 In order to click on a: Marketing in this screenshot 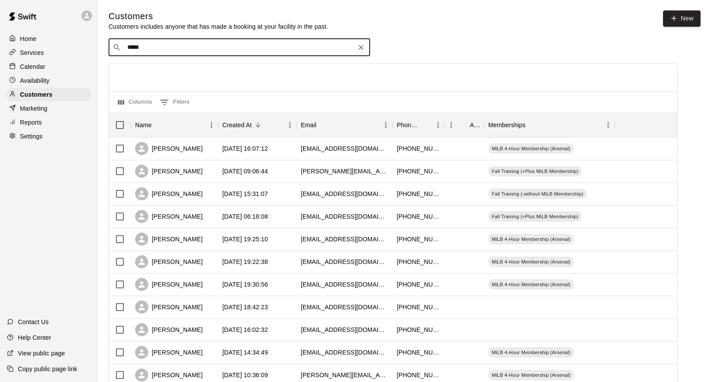, I will do `click(49, 109)`.